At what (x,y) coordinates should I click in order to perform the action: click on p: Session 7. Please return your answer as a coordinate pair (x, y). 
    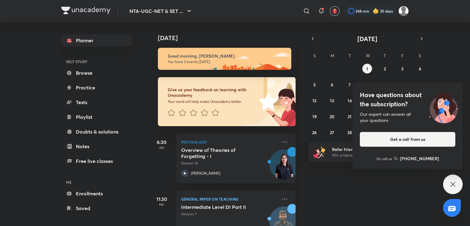
    Looking at the image, I should click on (229, 214).